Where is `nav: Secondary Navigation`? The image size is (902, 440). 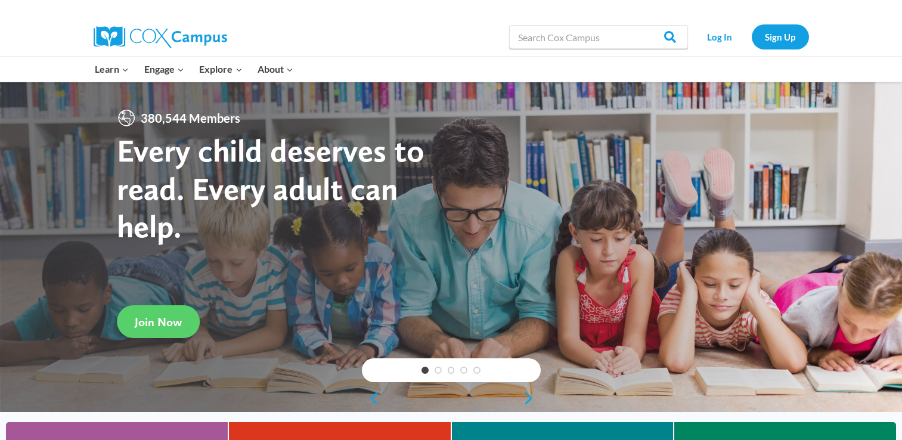
nav: Secondary Navigation is located at coordinates (751, 36).